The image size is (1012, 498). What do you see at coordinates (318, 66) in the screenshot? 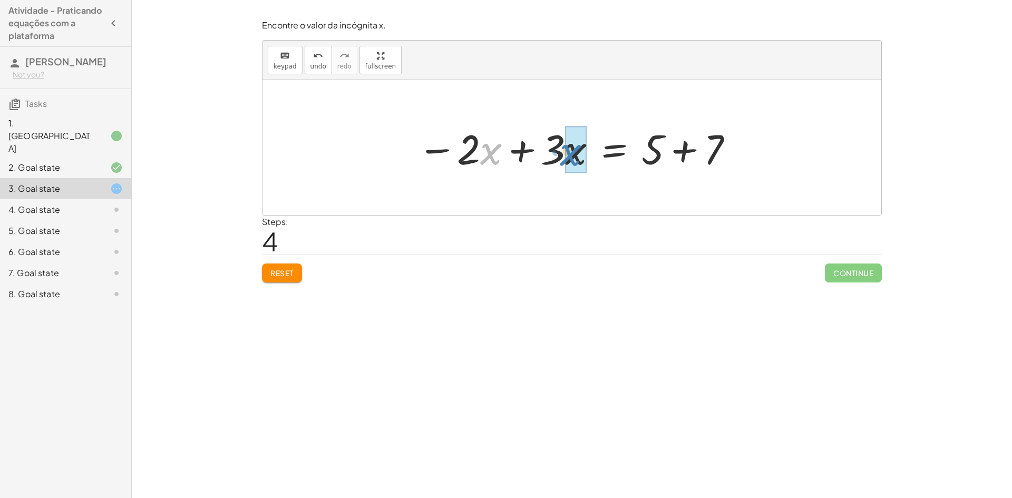
I see `span: undo` at bounding box center [318, 66].